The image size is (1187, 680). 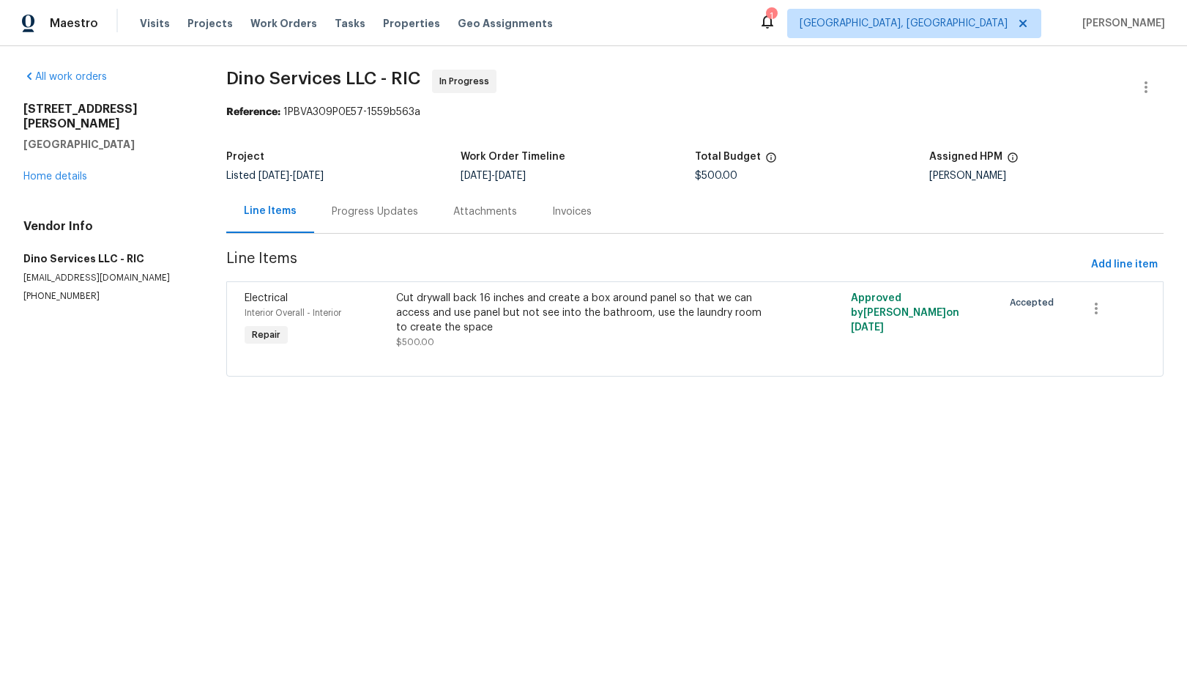 I want to click on h4: Vendor Info, so click(x=107, y=226).